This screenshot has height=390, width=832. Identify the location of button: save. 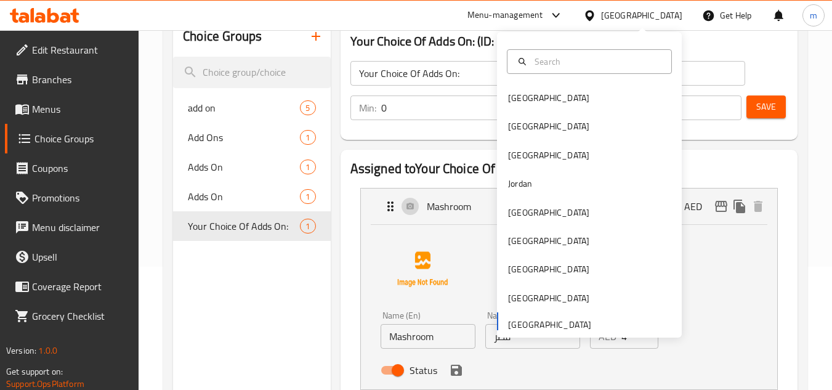
(456, 370).